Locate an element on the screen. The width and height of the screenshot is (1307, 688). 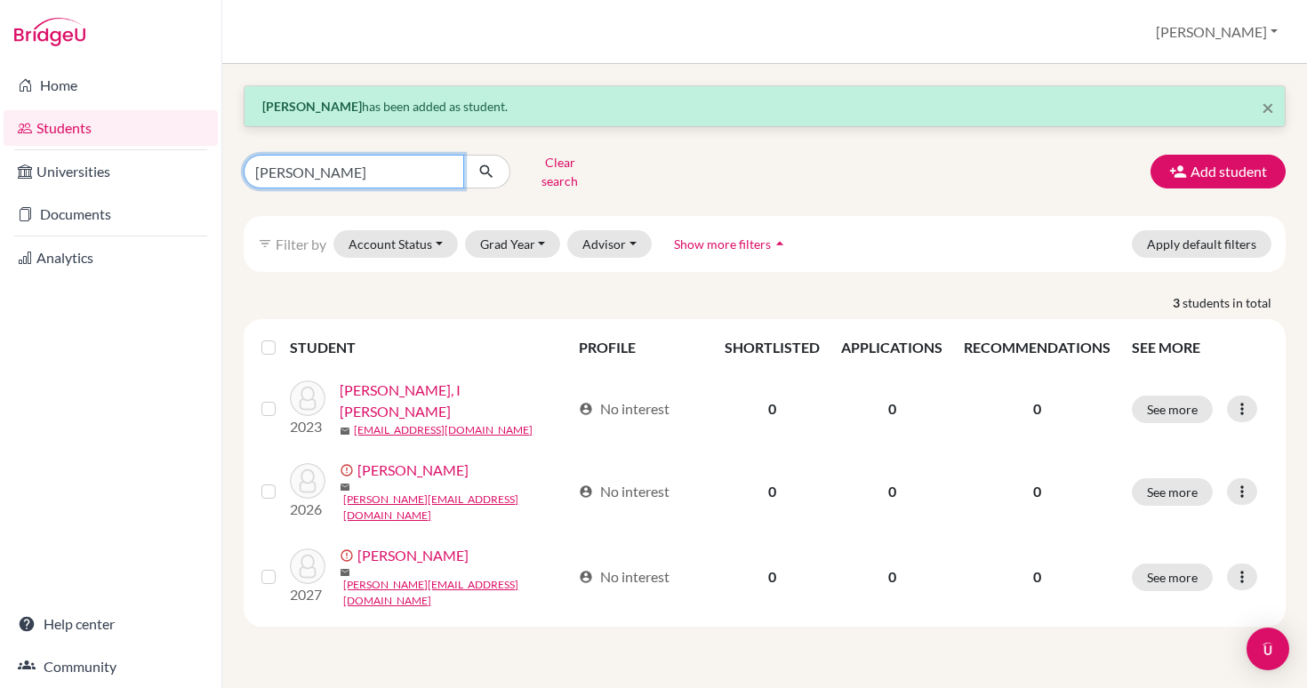
button: Apply default filters is located at coordinates (1202, 244).